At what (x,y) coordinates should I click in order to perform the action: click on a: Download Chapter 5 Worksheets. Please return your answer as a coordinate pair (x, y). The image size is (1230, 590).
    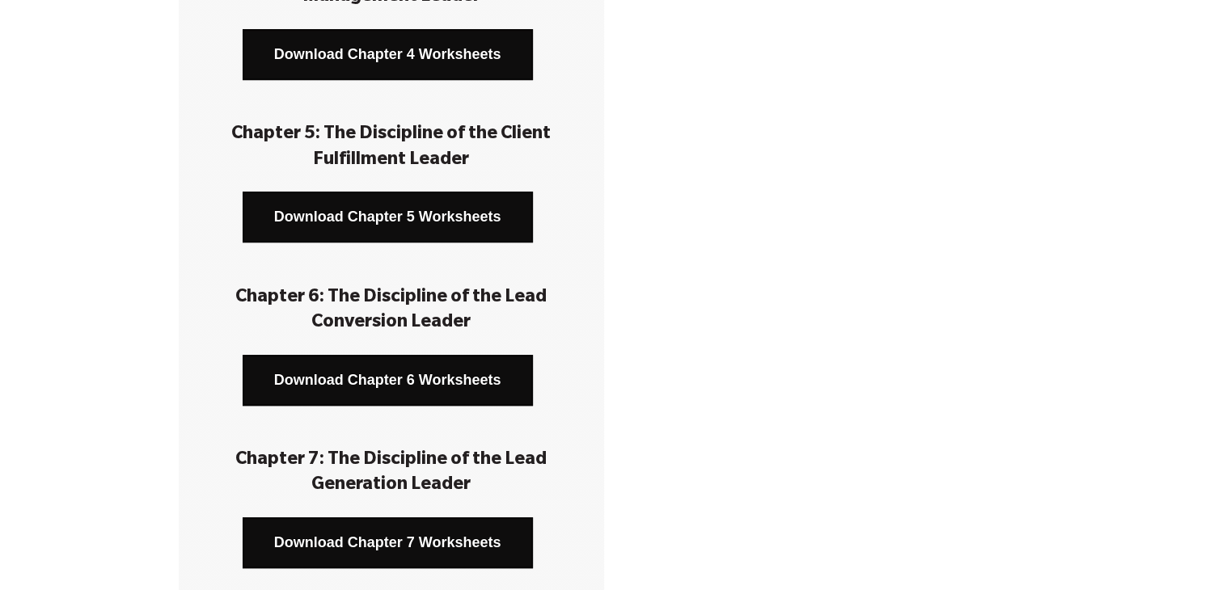
    Looking at the image, I should click on (387, 217).